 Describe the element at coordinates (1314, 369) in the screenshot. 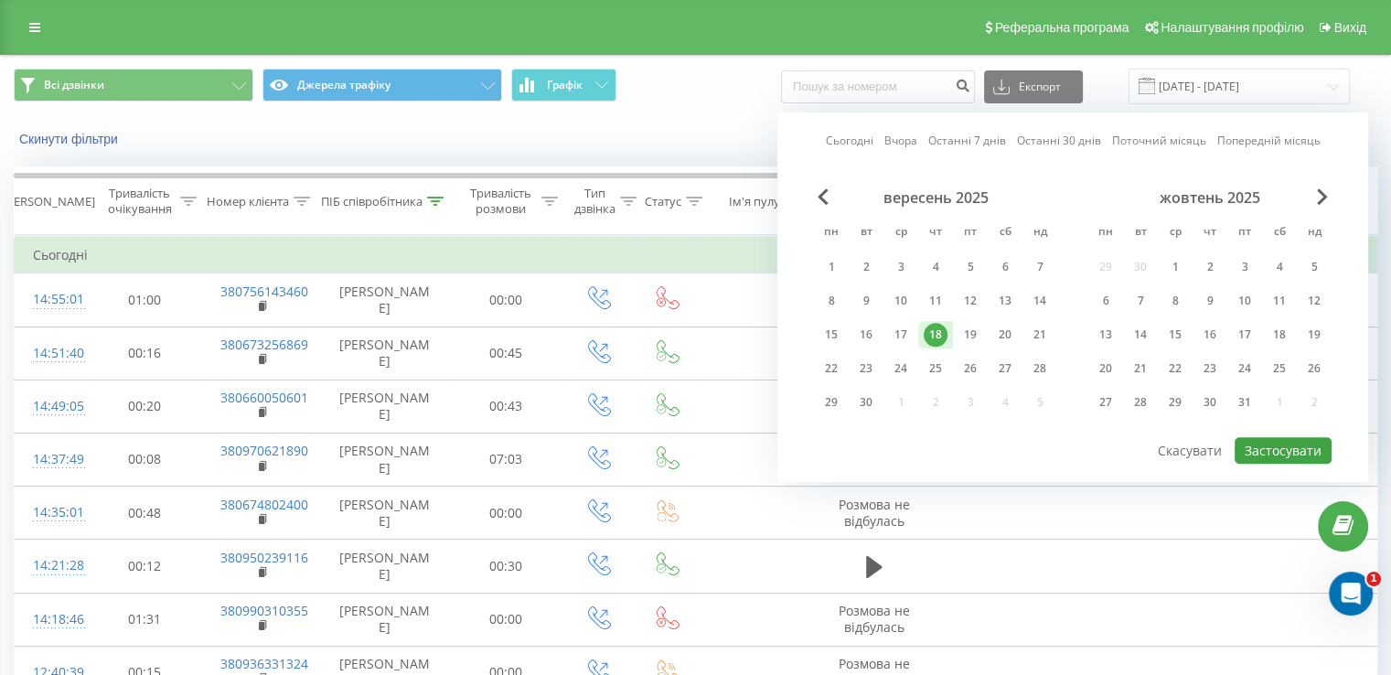

I see `div: нд 26 жовт 2025 р.` at that location.